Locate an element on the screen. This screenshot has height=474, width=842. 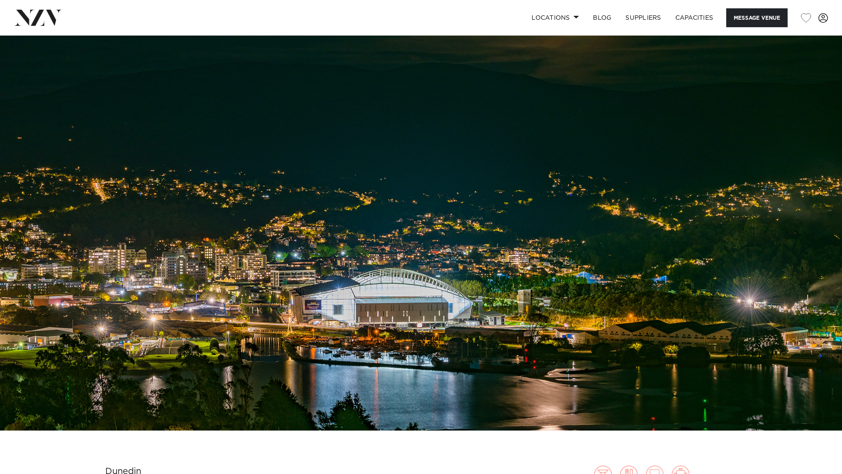
a: Capacities is located at coordinates (694, 18).